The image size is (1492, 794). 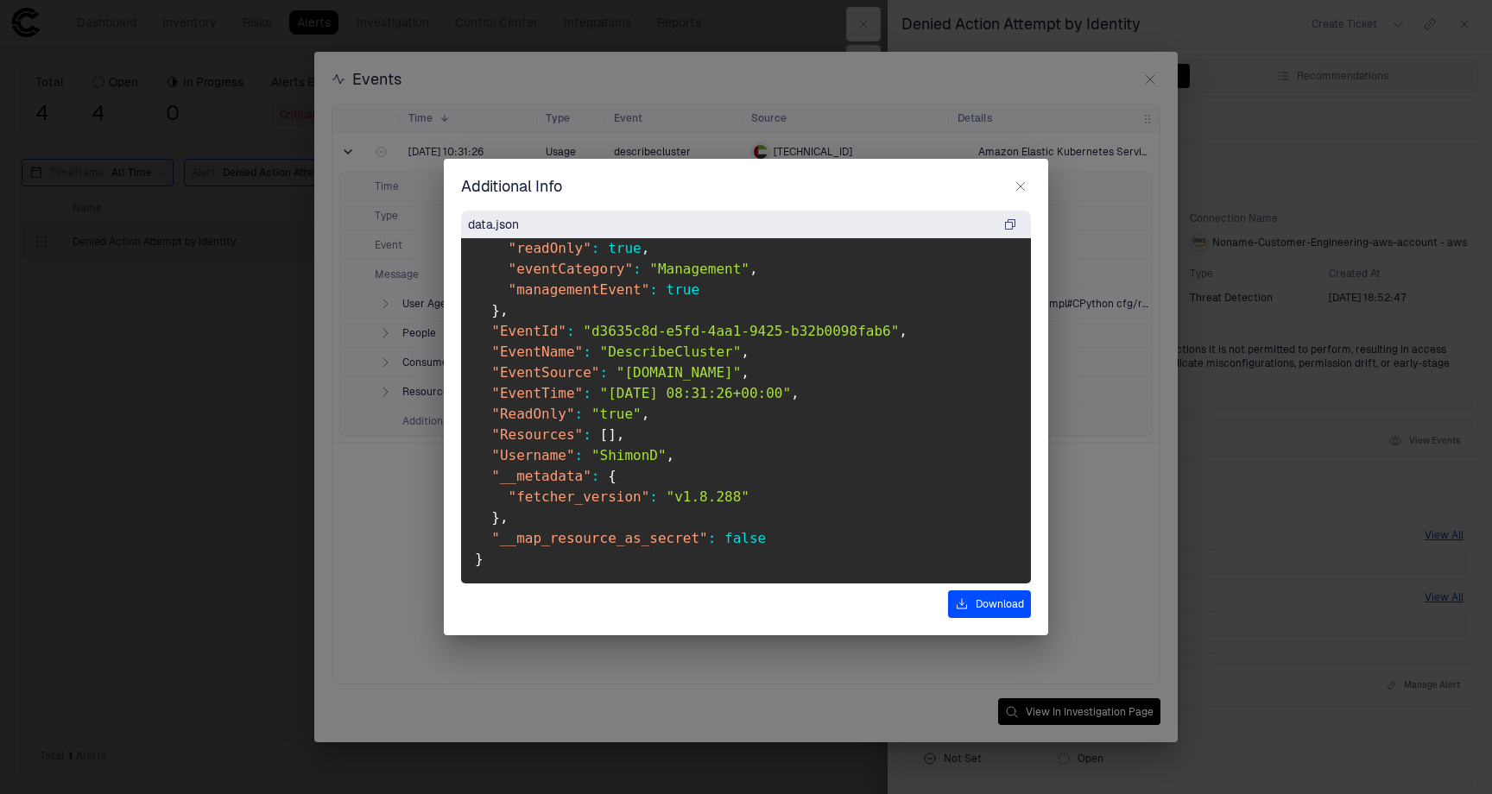 What do you see at coordinates (699, 269) in the screenshot?
I see `span: "Management"` at bounding box center [699, 269].